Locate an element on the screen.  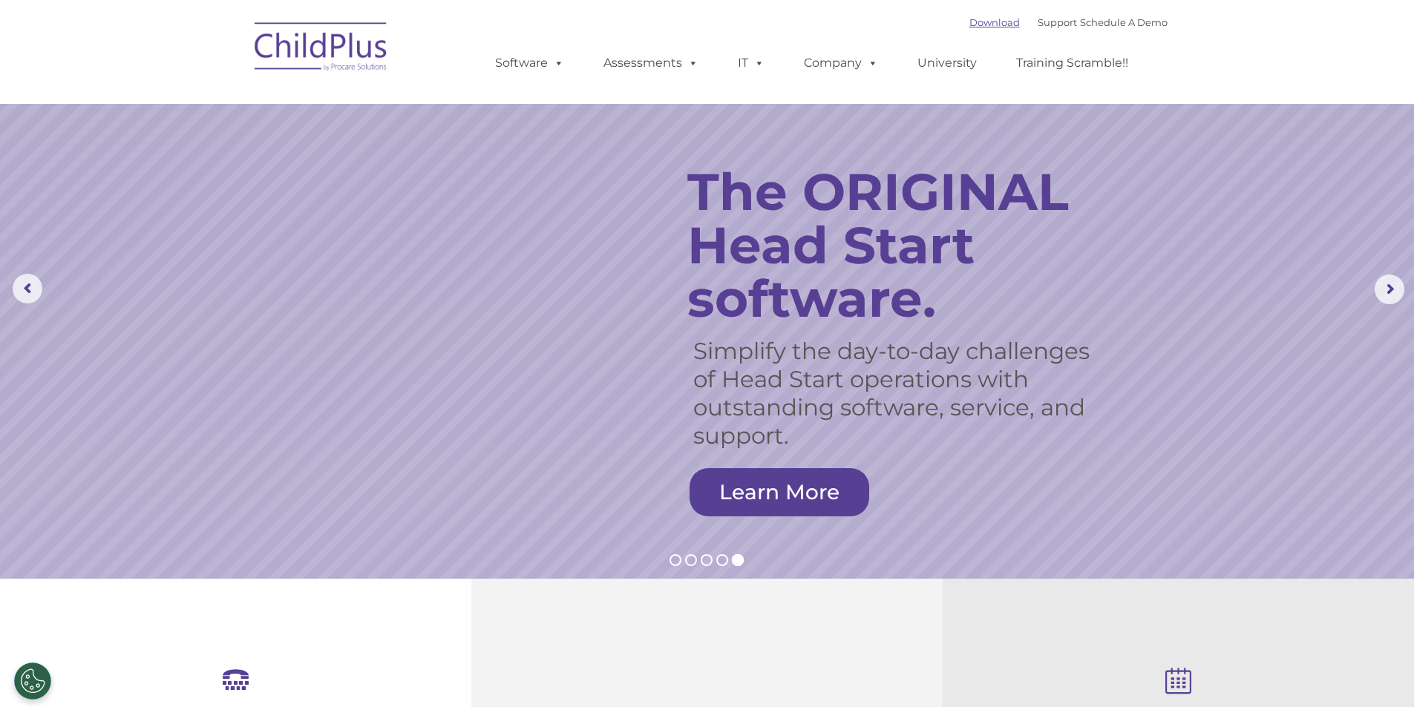
a: Assessments is located at coordinates (651, 63).